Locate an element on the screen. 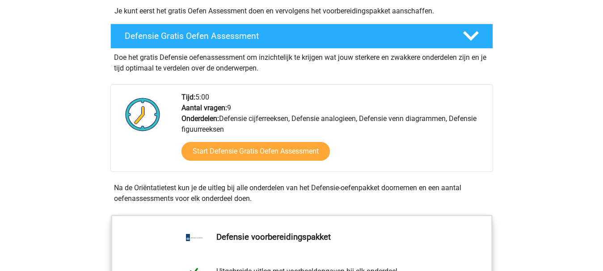  b: Aantal vragen: is located at coordinates (204, 108).